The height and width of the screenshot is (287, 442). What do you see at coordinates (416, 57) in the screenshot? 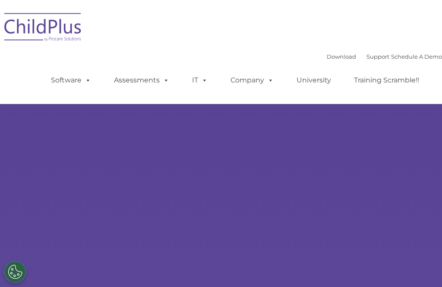
I see `a: Schedule A Demo` at bounding box center [416, 57].